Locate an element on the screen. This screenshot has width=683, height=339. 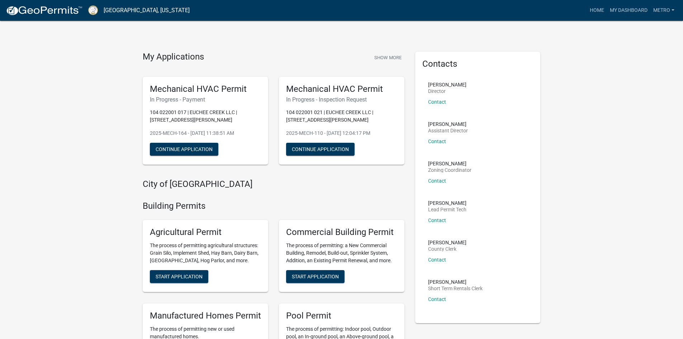
h5: Agricultural Permit is located at coordinates (206, 232).